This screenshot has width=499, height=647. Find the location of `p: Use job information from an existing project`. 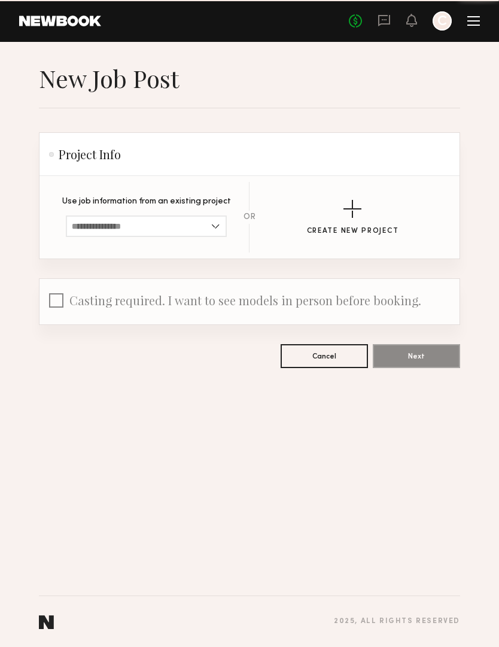

p: Use job information from an existing project is located at coordinates (147, 202).